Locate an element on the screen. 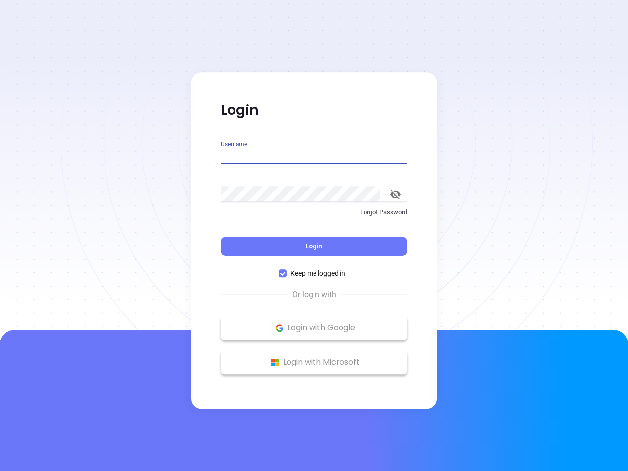 This screenshot has height=471, width=628. button: toggle password visibility is located at coordinates (395, 194).